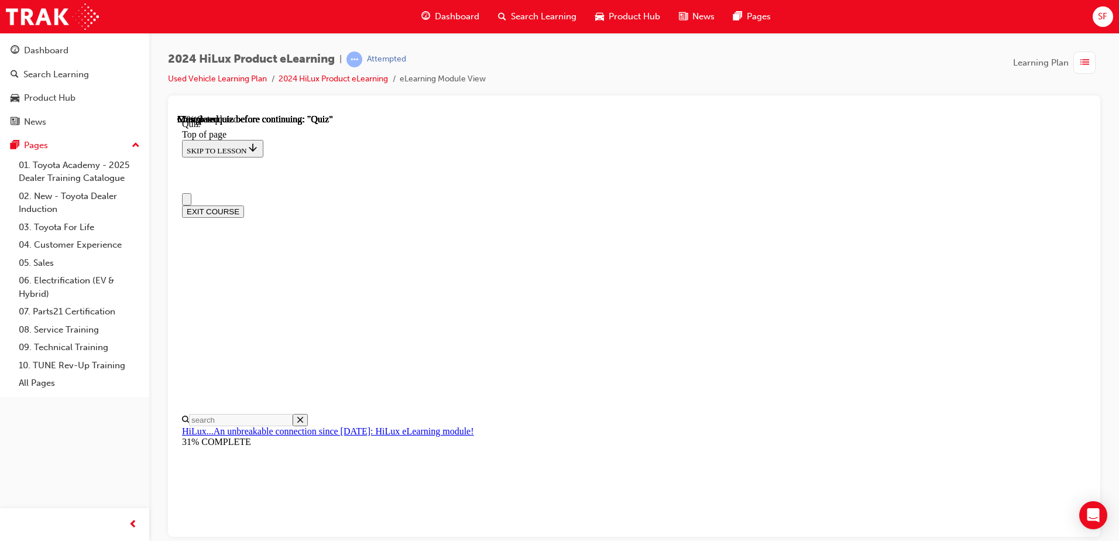  I want to click on span: SKIP TO LESSON, so click(45, 36).